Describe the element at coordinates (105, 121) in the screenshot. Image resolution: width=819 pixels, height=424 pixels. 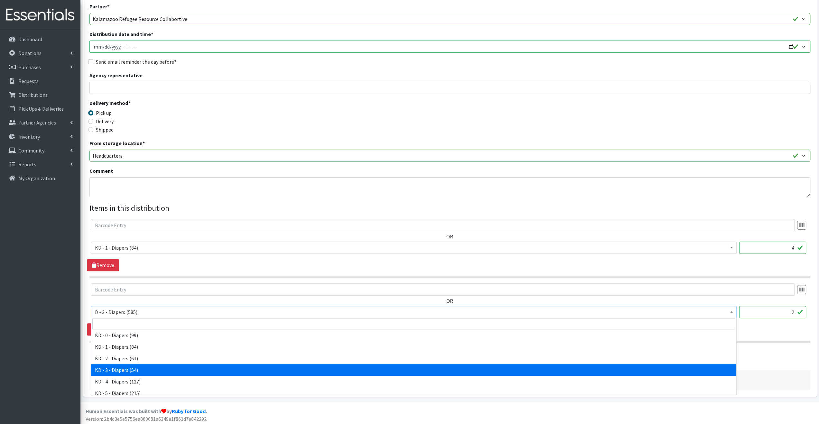
I see `label: Delivery` at that location.